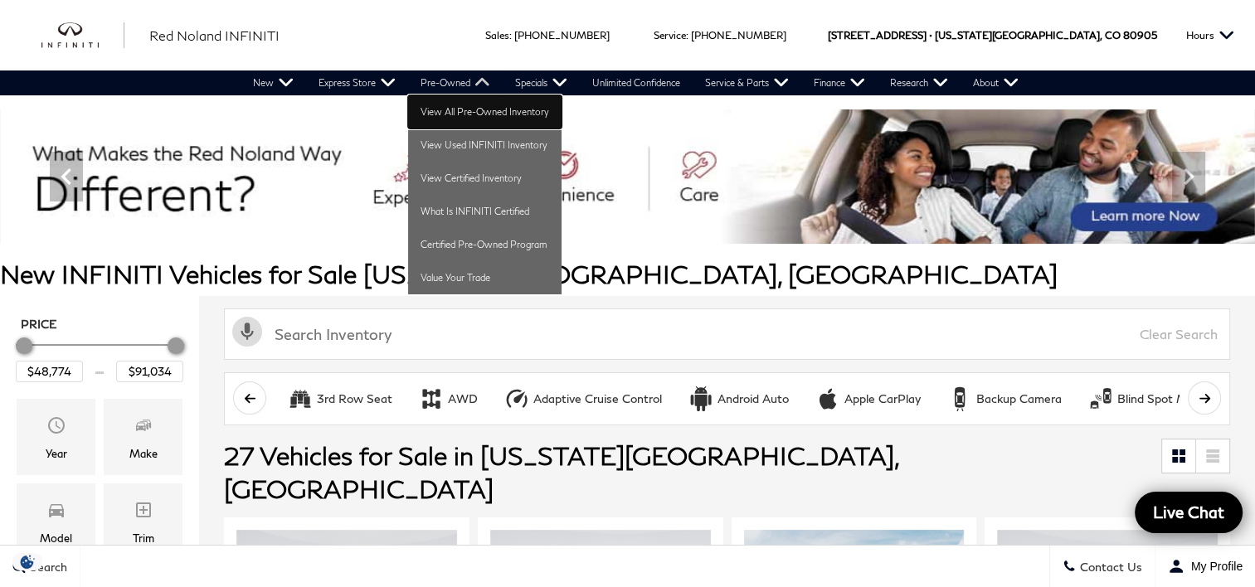 The width and height of the screenshot is (1255, 587). Describe the element at coordinates (570, 221) in the screenshot. I see `span: Go to slide 2` at that location.